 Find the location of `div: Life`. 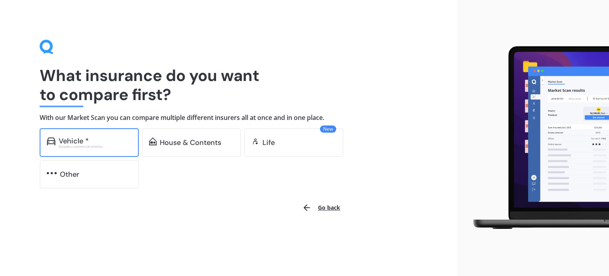

div: Life is located at coordinates (268, 142).